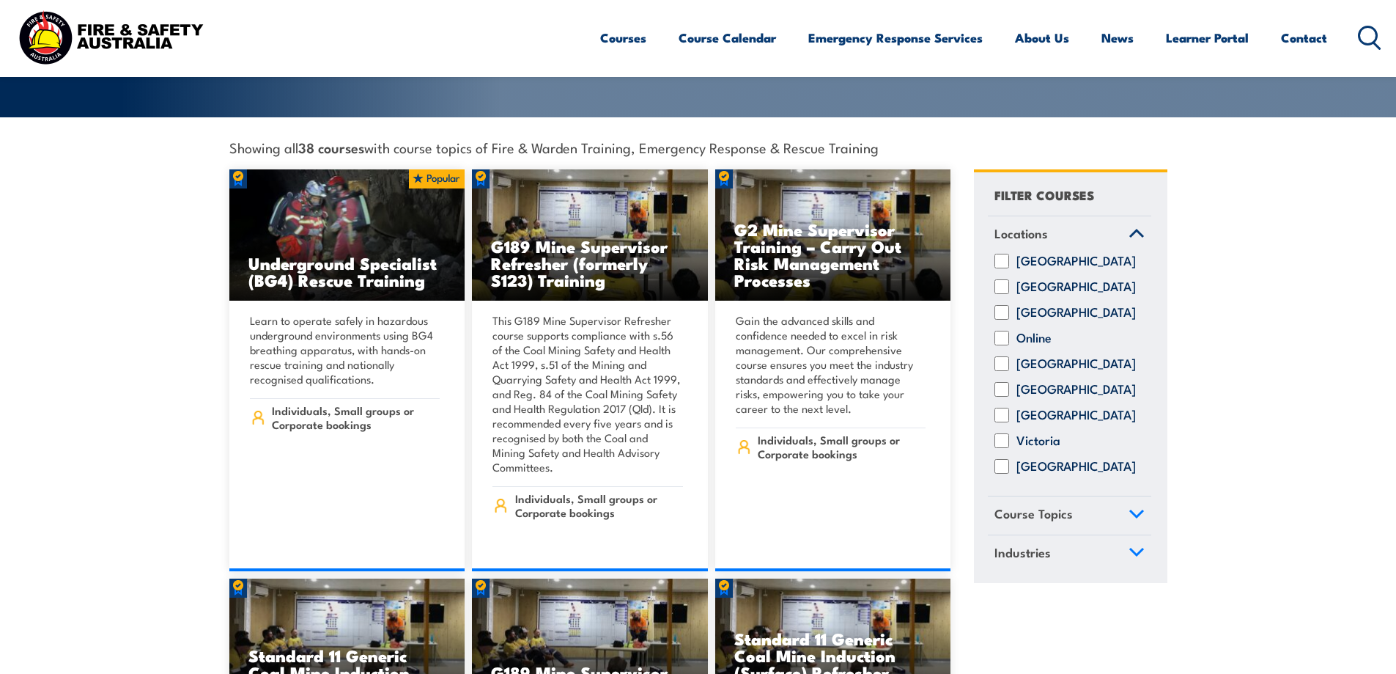 The image size is (1396, 674). Describe the element at coordinates (727, 37) in the screenshot. I see `a: Course Calendar` at that location.